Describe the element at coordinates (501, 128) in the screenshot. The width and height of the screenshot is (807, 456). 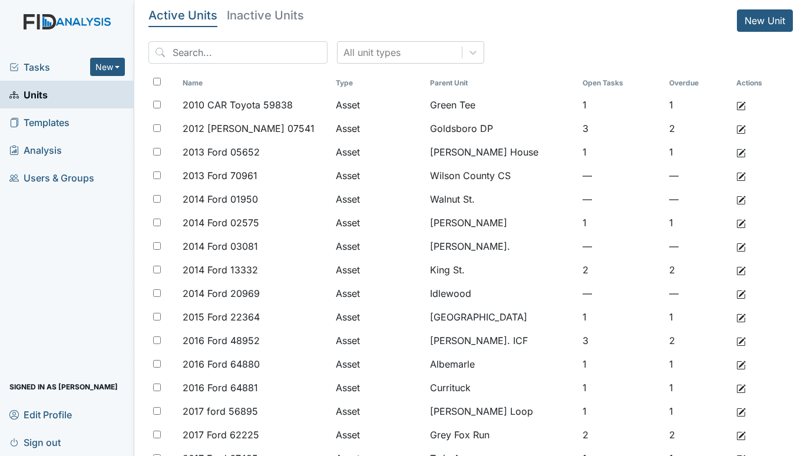
I see `td: Goldsboro DP` at that location.